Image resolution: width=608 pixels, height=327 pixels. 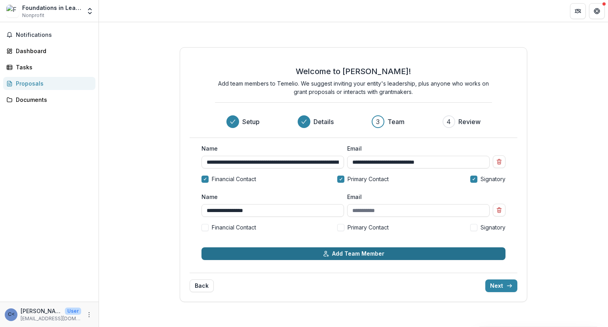 I want to click on a: Documents, so click(x=49, y=99).